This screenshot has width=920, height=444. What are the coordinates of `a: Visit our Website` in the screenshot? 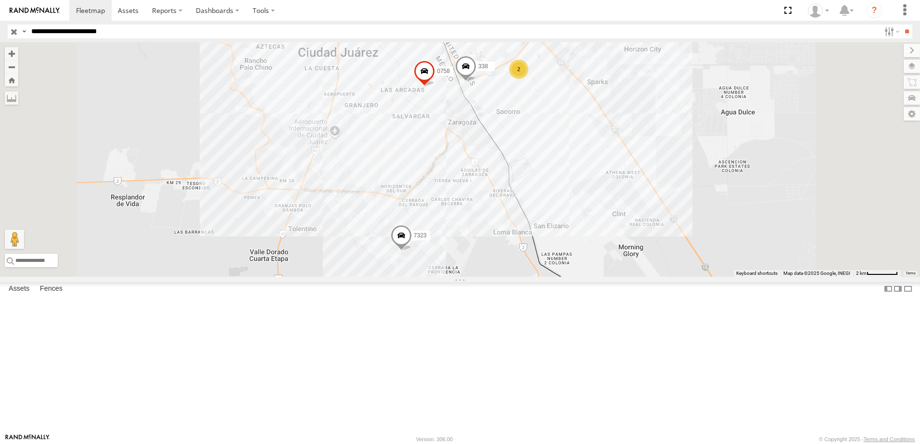 It's located at (27, 440).